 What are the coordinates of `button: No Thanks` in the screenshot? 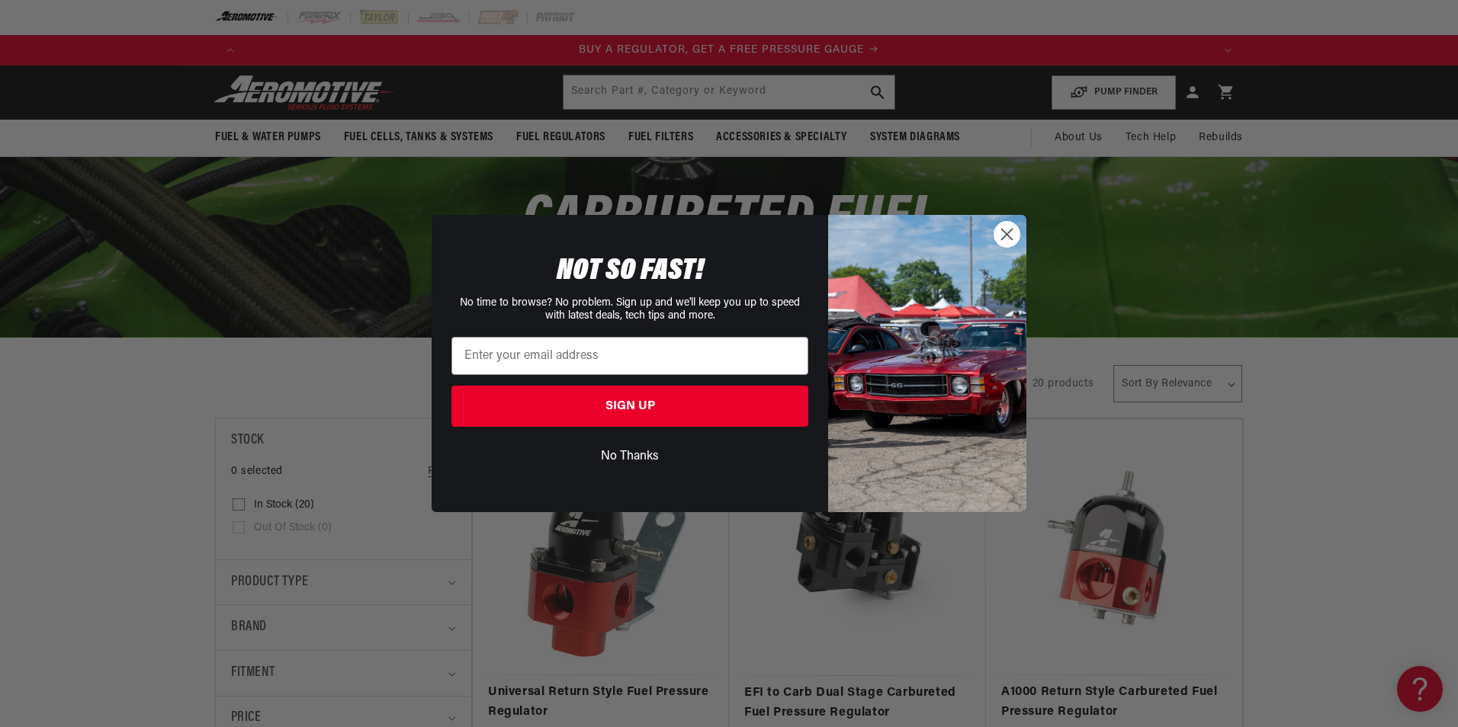 It's located at (630, 457).